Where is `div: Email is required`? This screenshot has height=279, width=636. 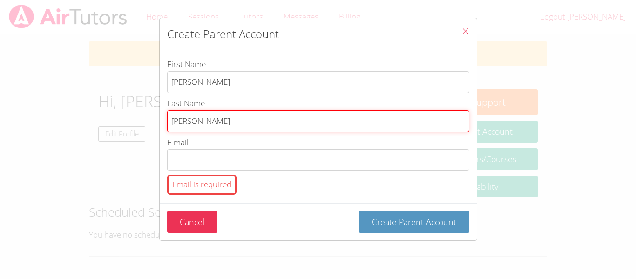
div: Email is required is located at coordinates (202, 184).